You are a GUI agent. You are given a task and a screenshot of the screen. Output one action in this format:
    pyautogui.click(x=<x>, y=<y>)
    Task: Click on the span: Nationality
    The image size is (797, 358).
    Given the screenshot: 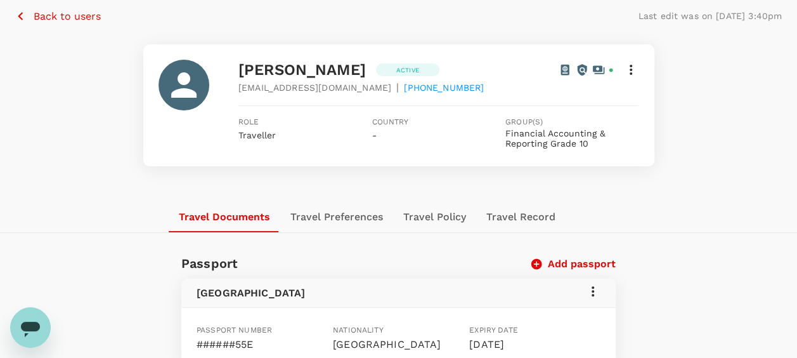 What is the action you would take?
    pyautogui.click(x=358, y=330)
    